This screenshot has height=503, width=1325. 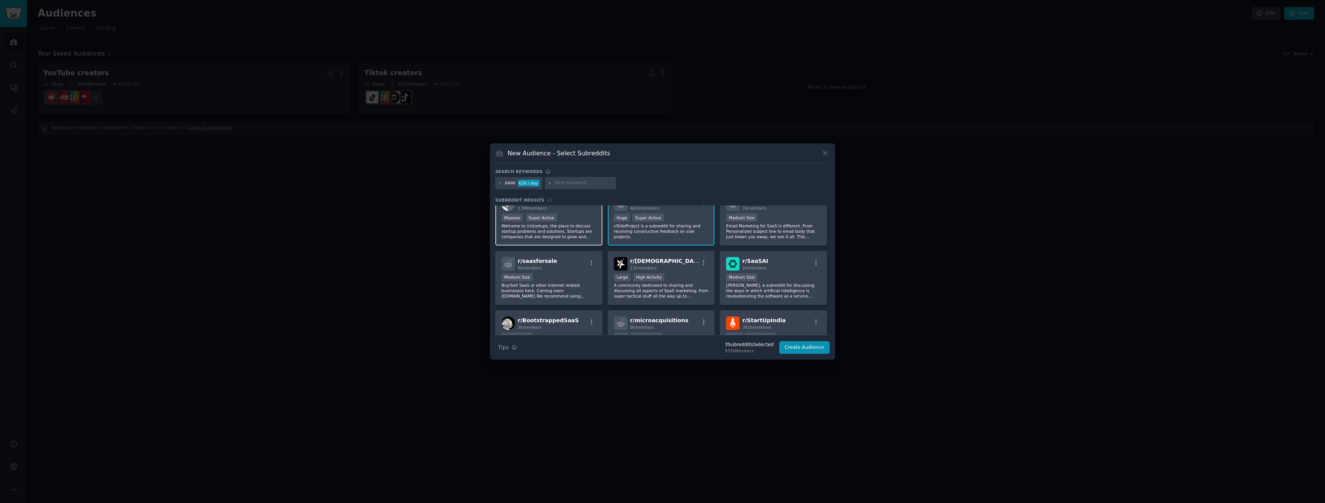 I want to click on p: Email Marketing for SaaS is different. From Personalized subject line to email body that just blo..., so click(x=773, y=231).